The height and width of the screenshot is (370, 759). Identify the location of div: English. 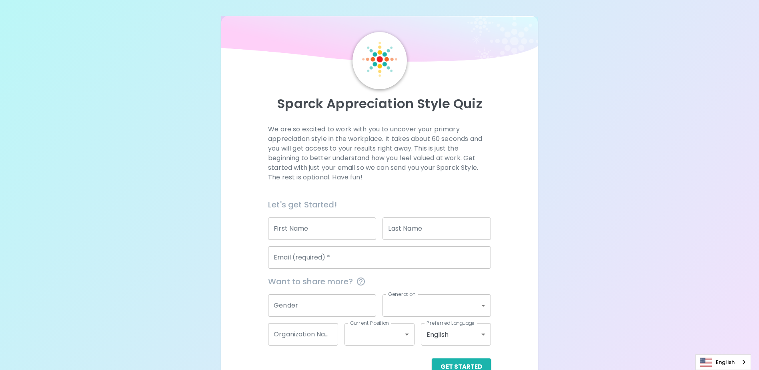
(456, 334).